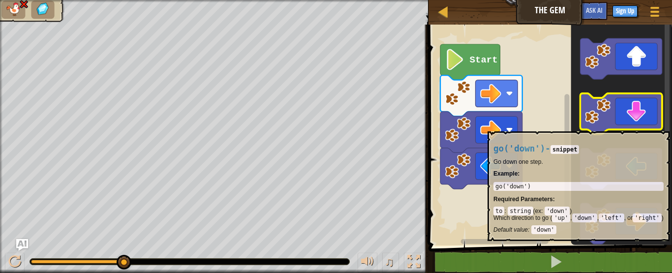 The height and width of the screenshot is (273, 672). I want to click on span: Example, so click(505, 174).